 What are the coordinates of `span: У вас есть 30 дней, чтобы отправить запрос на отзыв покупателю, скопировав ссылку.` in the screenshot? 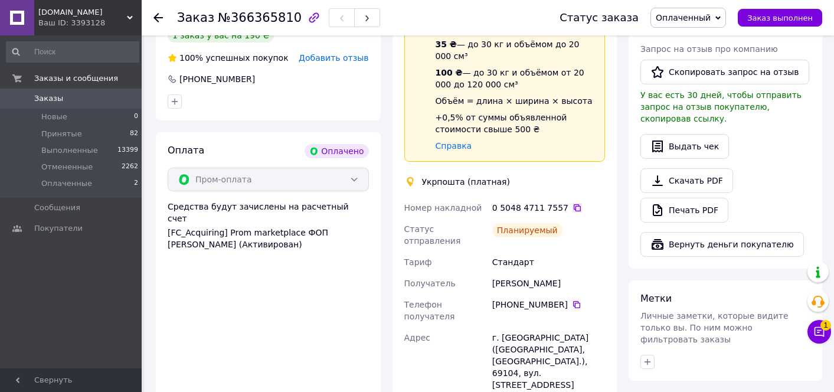 It's located at (720, 107).